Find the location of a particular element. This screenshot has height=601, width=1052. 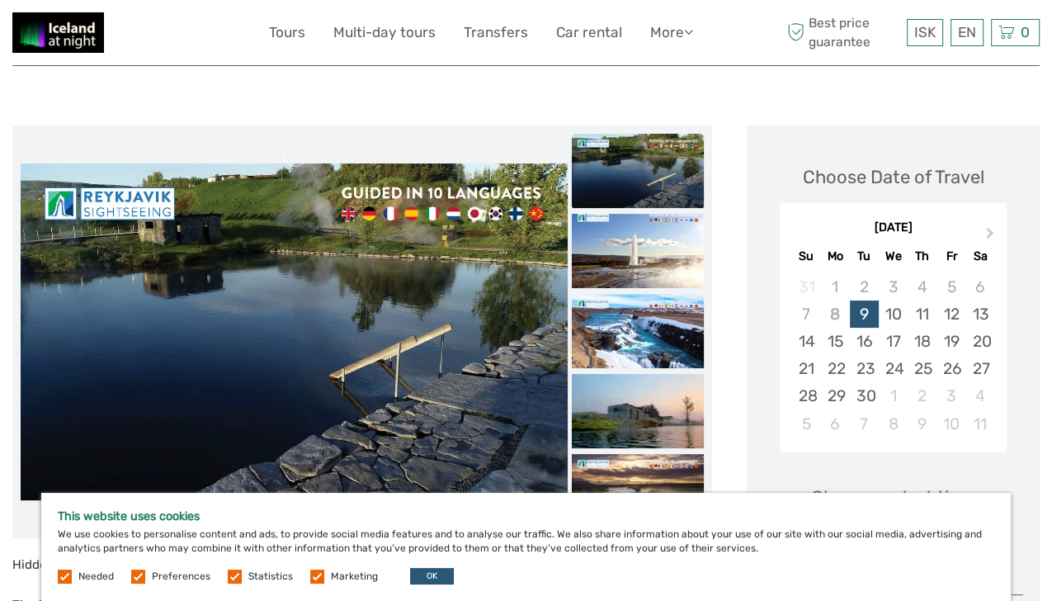

div: Choose Monday, October 6th, 2025 is located at coordinates (835, 423).